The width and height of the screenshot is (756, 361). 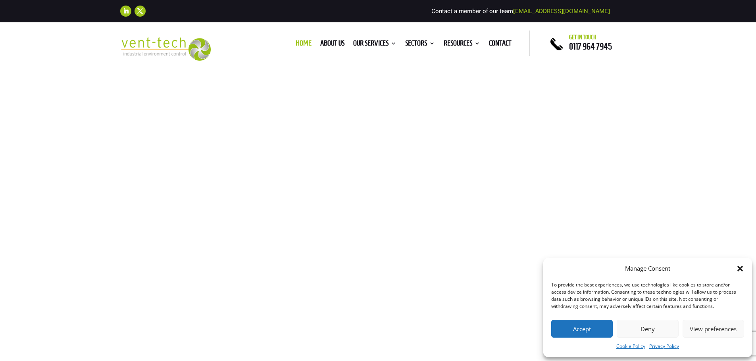 I want to click on a: Follow on X, so click(x=140, y=11).